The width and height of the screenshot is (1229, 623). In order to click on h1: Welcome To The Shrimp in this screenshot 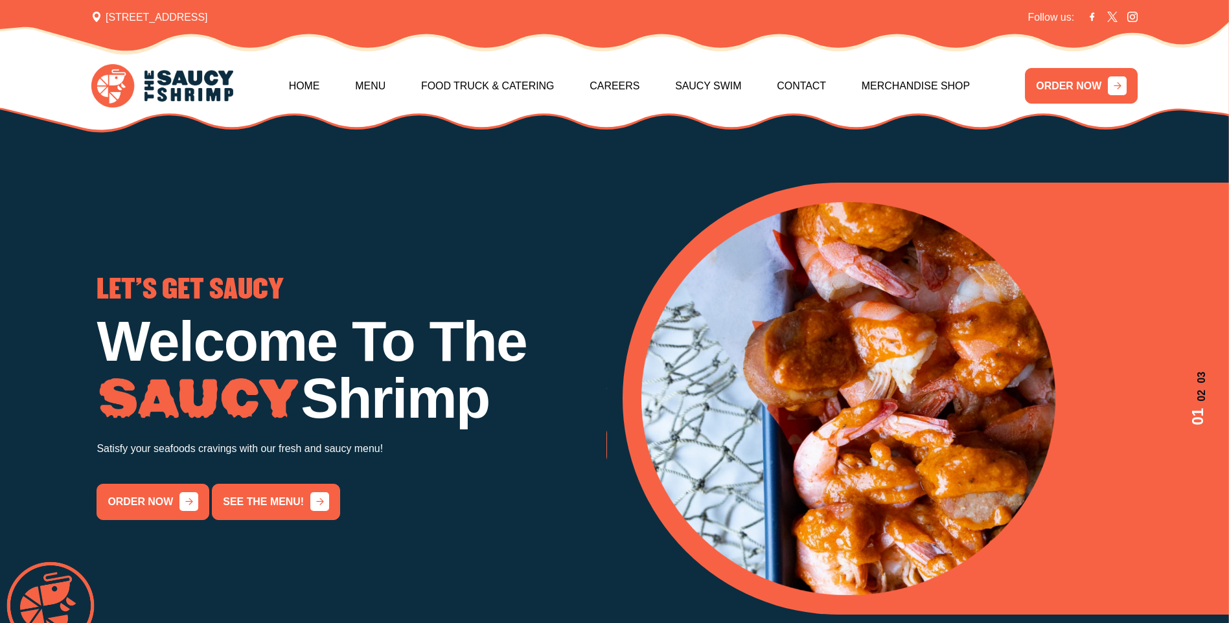, I will do `click(351, 370)`.